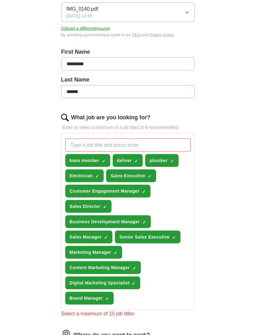 The width and height of the screenshot is (256, 335). Describe the element at coordinates (86, 237) in the screenshot. I see `span: Sales Manager` at that location.